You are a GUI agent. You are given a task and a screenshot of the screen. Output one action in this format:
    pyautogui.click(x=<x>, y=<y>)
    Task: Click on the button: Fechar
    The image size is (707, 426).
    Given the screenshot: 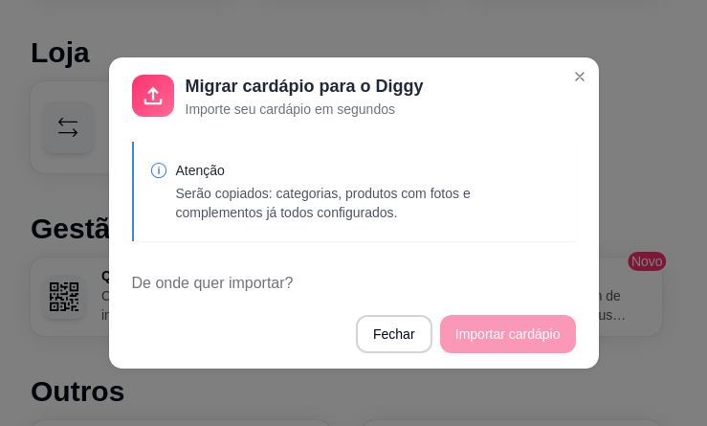 What is the action you would take?
    pyautogui.click(x=394, y=334)
    